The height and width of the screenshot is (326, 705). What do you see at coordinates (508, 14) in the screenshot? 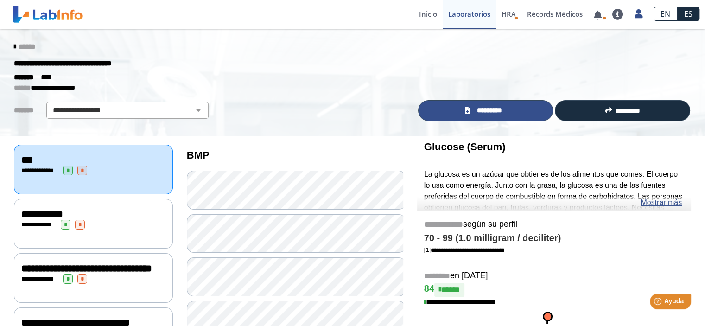
I see `span: HRA` at bounding box center [508, 14].